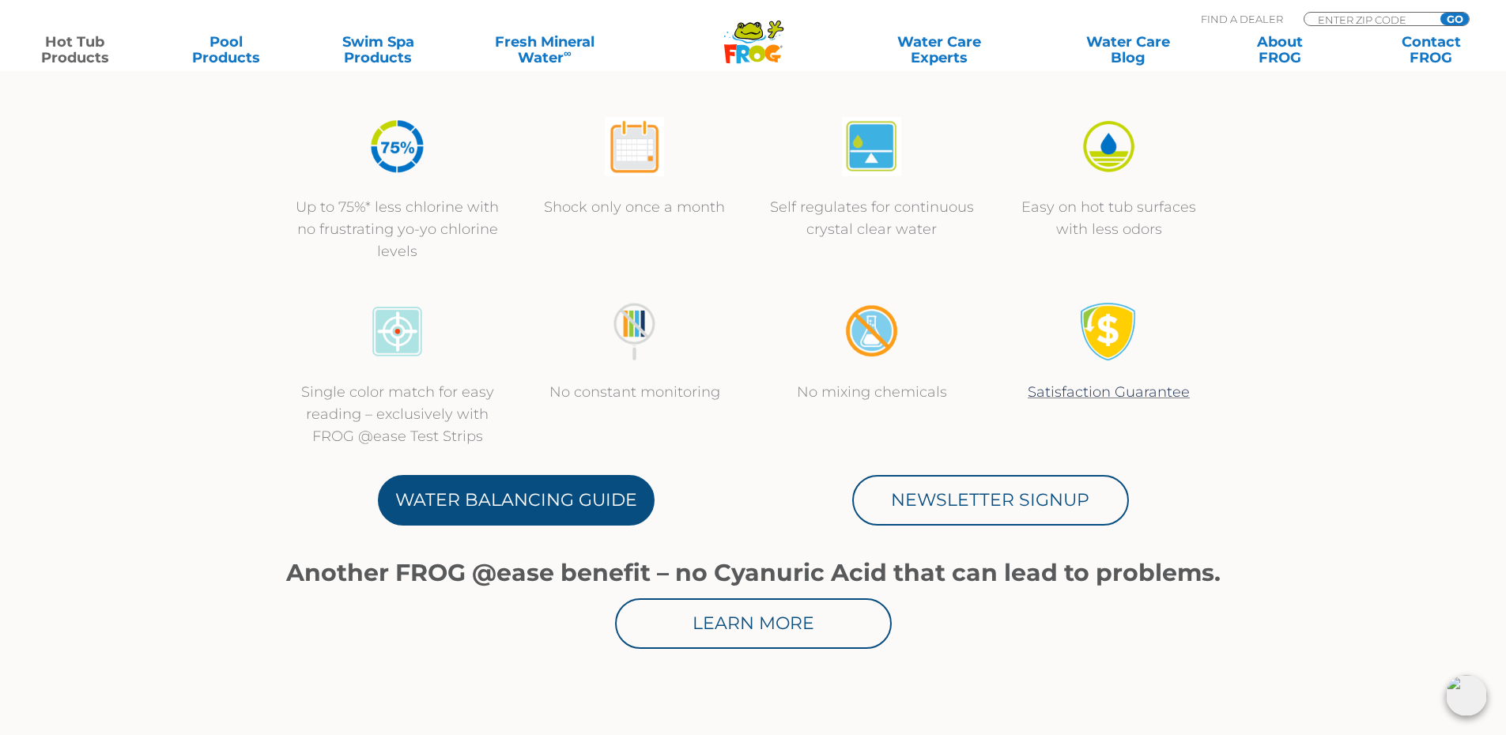 This screenshot has width=1506, height=735. Describe the element at coordinates (991, 500) in the screenshot. I see `a: Newsletter Signup` at that location.